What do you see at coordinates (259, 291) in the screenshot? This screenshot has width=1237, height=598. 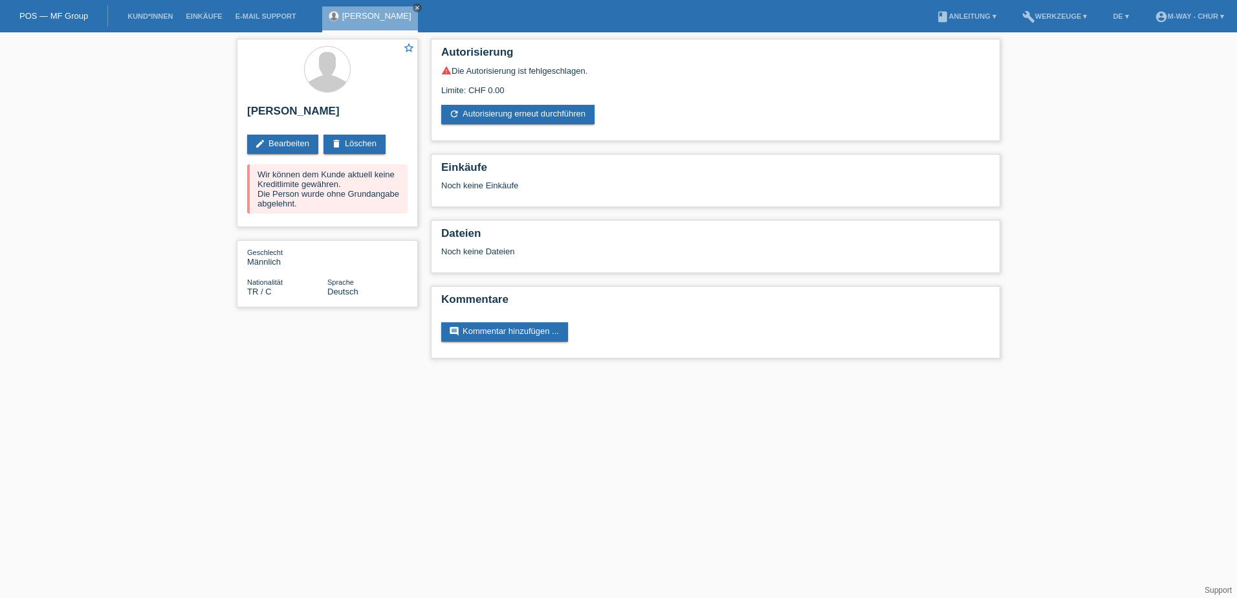 I see `span: Türkei / C / 17.02.1980` at bounding box center [259, 291].